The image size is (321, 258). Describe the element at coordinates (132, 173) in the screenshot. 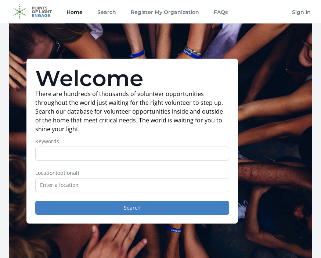

I see `label: Location` at that location.